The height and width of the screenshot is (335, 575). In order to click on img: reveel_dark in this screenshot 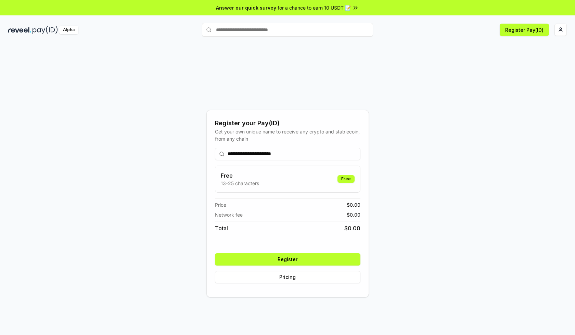, I will do `click(20, 30)`.